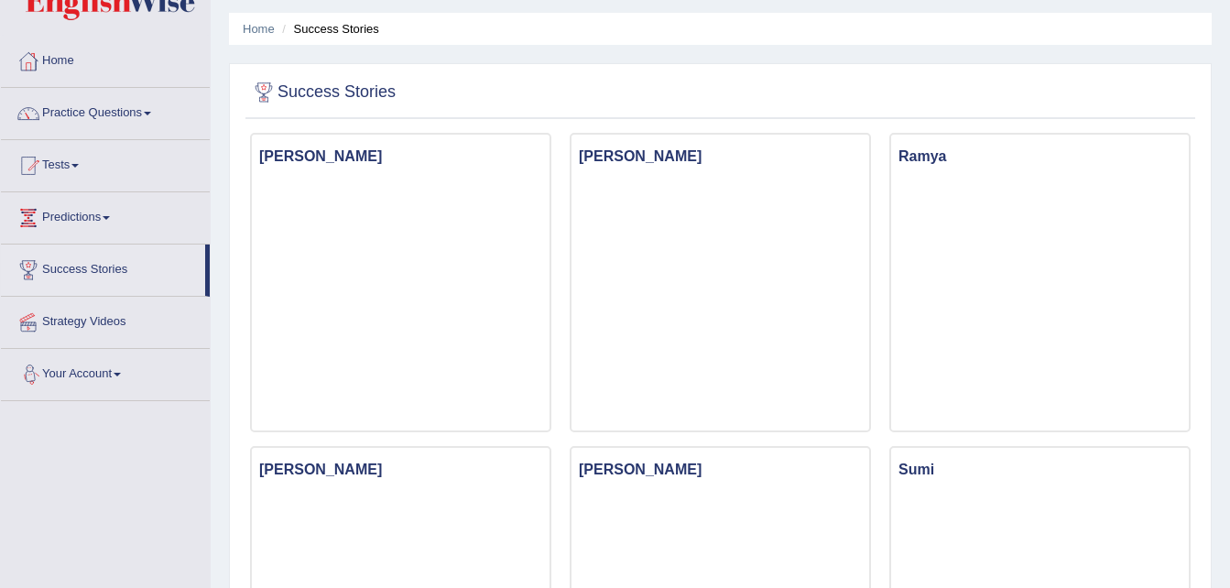 The width and height of the screenshot is (1230, 588). I want to click on a: Your Account, so click(105, 372).